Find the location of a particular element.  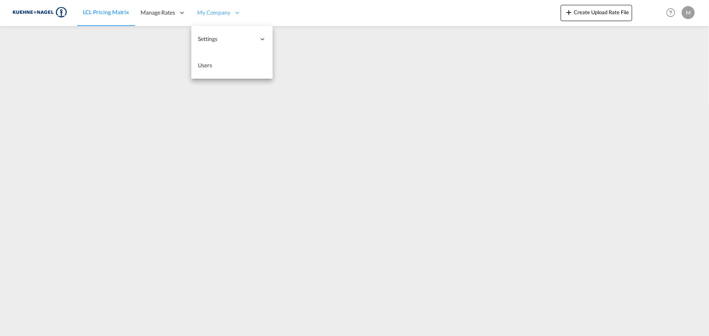

span: Help is located at coordinates (671, 13).